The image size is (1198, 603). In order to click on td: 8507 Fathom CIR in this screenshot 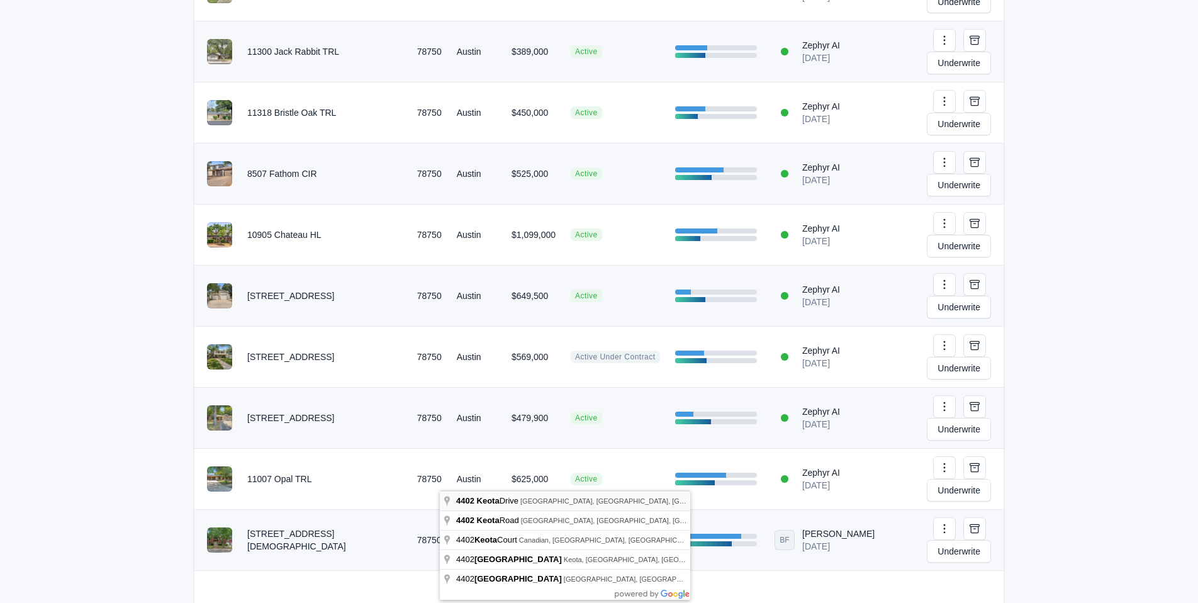, I will do `click(325, 174)`.